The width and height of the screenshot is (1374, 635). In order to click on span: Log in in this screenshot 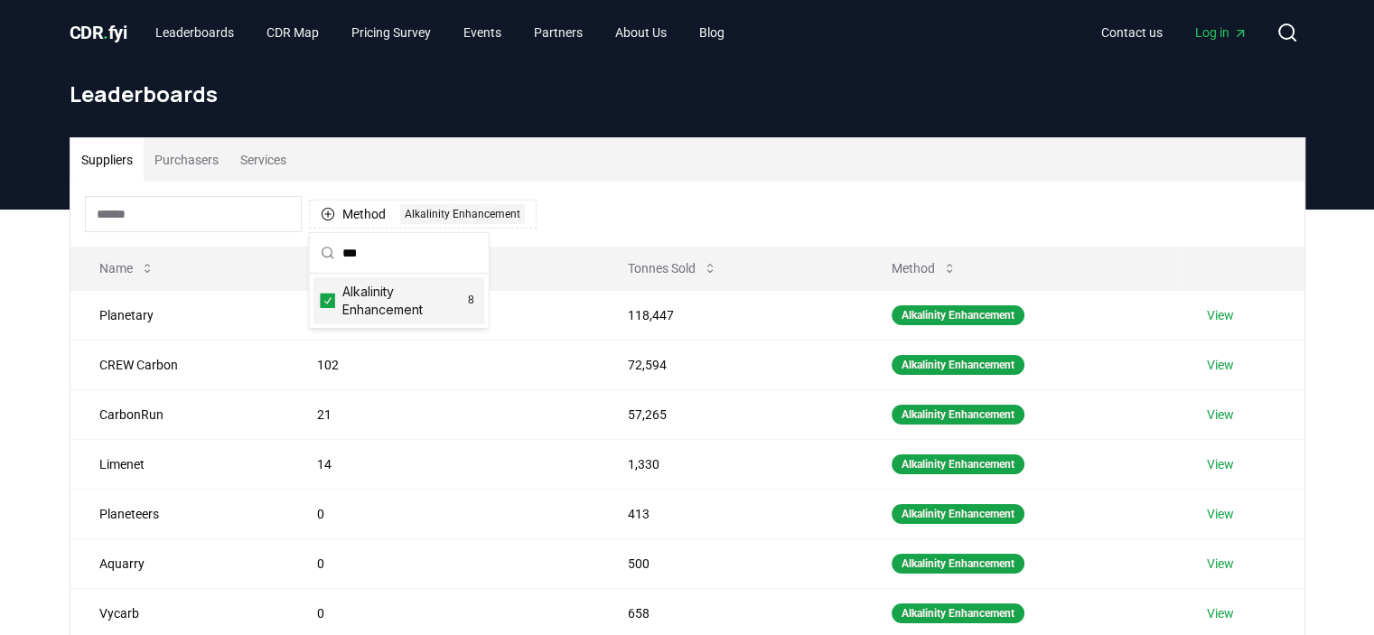, I will do `click(1222, 33)`.